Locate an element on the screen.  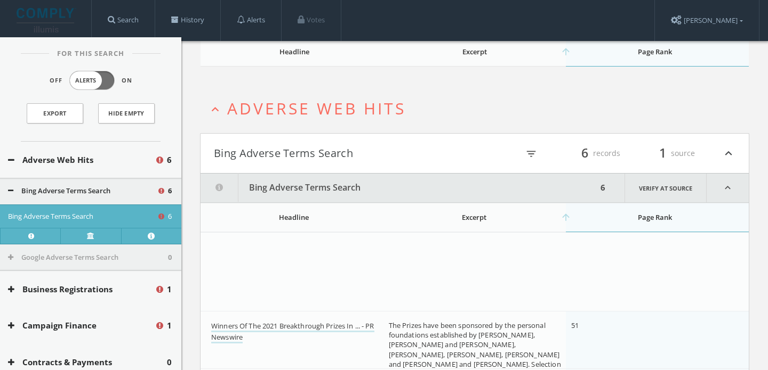
span: Off is located at coordinates (56, 80).